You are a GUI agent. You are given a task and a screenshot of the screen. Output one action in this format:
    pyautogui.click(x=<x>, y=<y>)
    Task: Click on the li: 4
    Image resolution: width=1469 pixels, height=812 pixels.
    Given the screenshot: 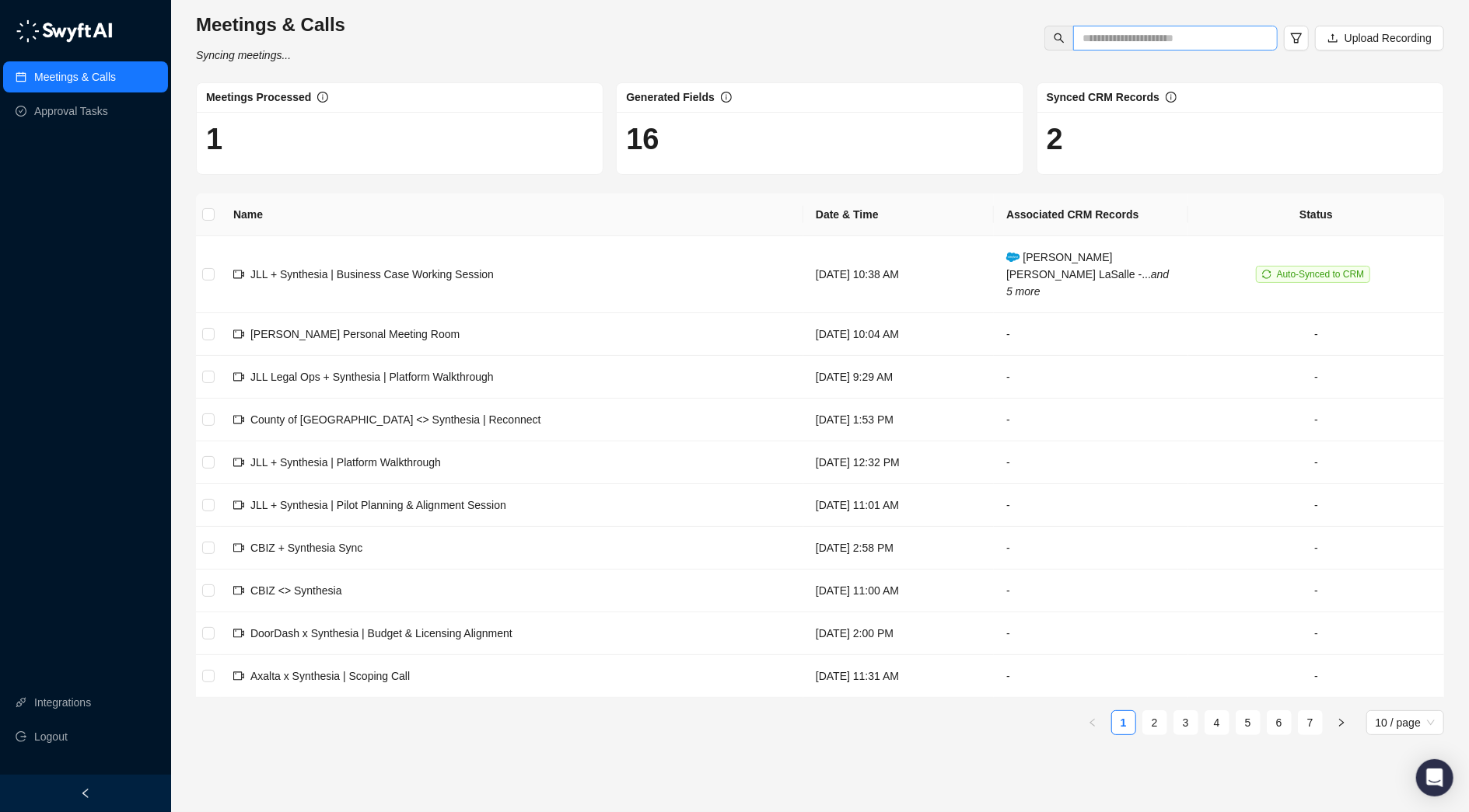 What is the action you would take?
    pyautogui.click(x=1217, y=723)
    